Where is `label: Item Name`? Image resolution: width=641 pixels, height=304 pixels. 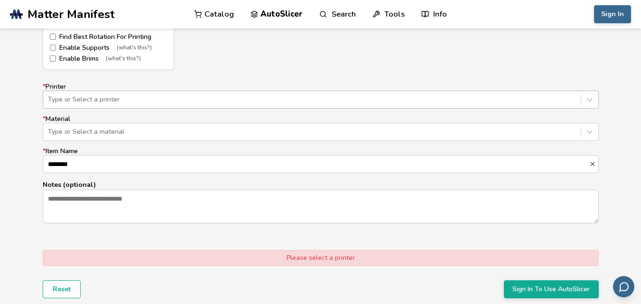 label: Item Name is located at coordinates (321, 160).